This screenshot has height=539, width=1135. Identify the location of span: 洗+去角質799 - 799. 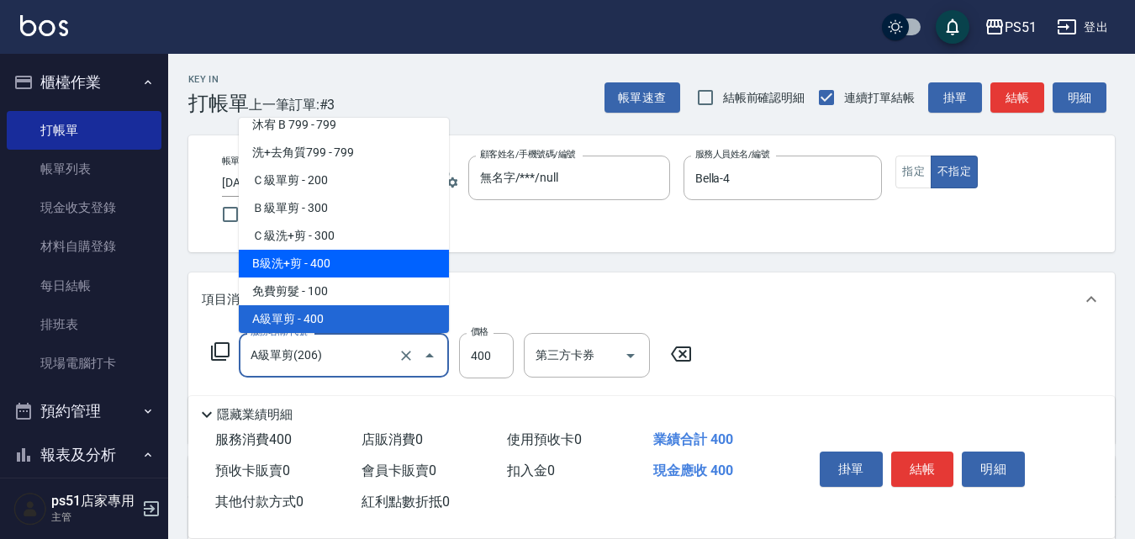
(344, 152).